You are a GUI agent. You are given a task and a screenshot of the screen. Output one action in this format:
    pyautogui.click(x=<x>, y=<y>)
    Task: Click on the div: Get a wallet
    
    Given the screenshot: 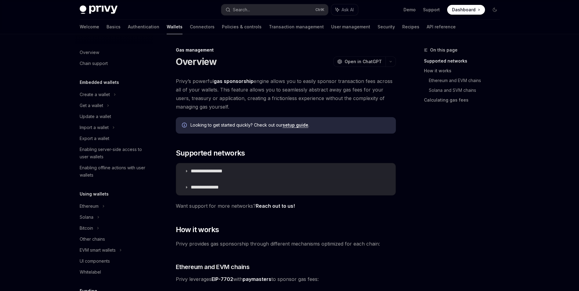 What is the action you would take?
    pyautogui.click(x=91, y=106)
    